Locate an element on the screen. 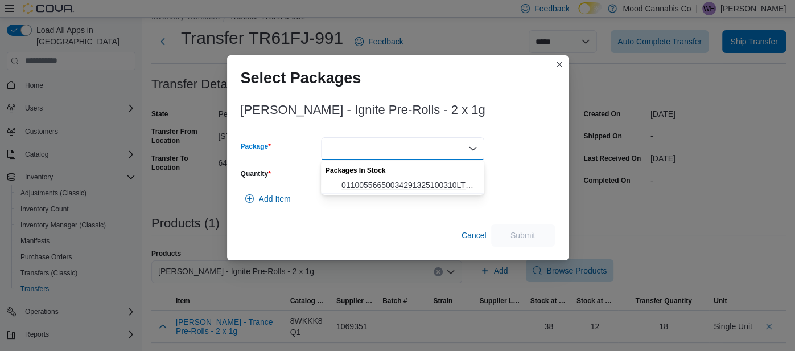 This screenshot has width=795, height=351. button: 01100556650034291325100310LT001860 is located at coordinates (402, 185).